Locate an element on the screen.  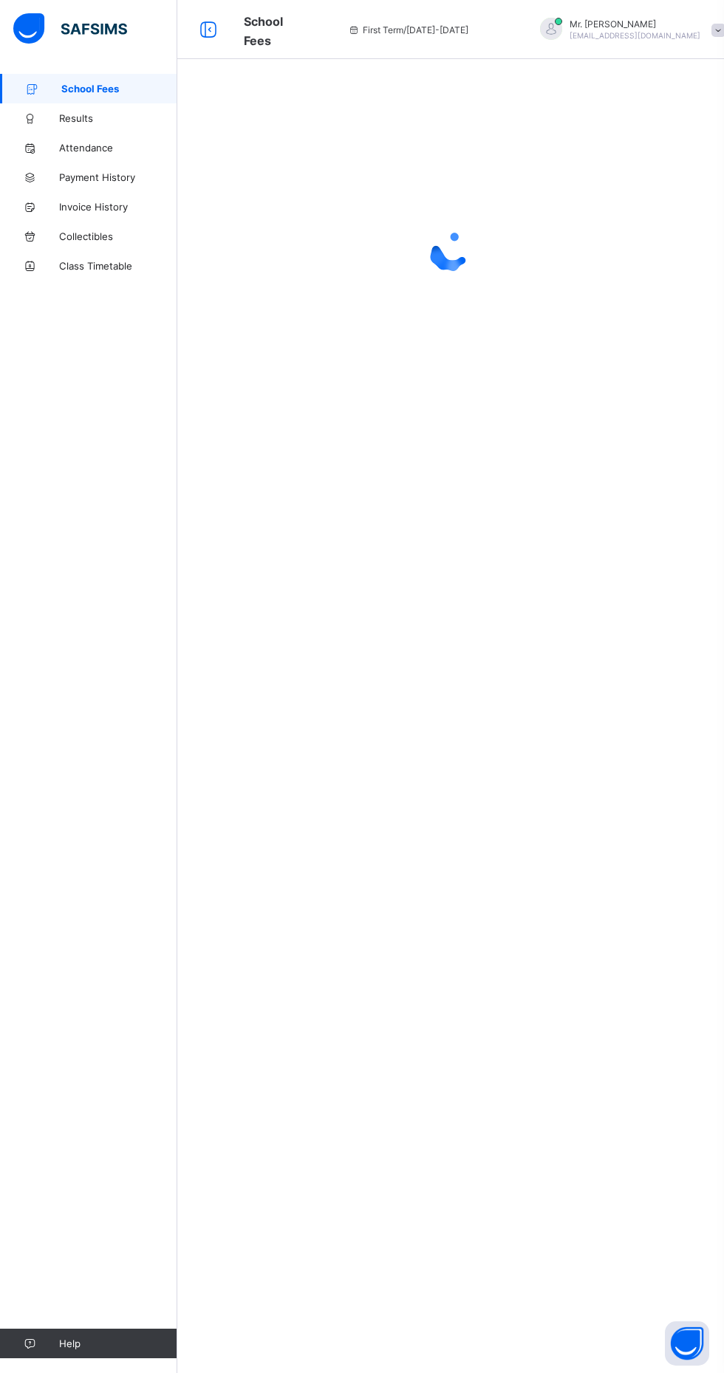
img: safsims is located at coordinates (70, 29).